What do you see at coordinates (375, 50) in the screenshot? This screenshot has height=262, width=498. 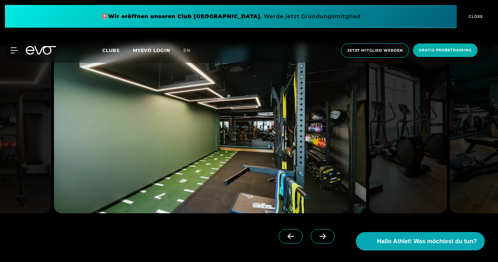 I see `a: Jetzt Mitglied werden` at bounding box center [375, 50].